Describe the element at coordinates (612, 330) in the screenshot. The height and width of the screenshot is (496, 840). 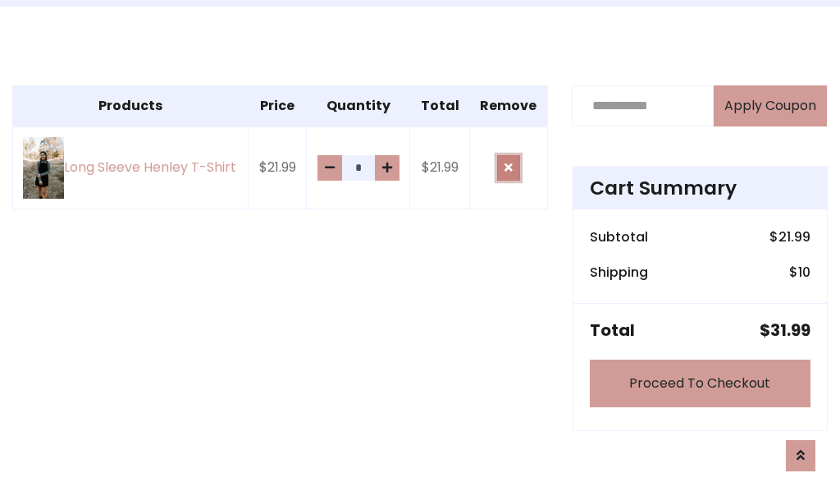
I see `h5: Total` at that location.